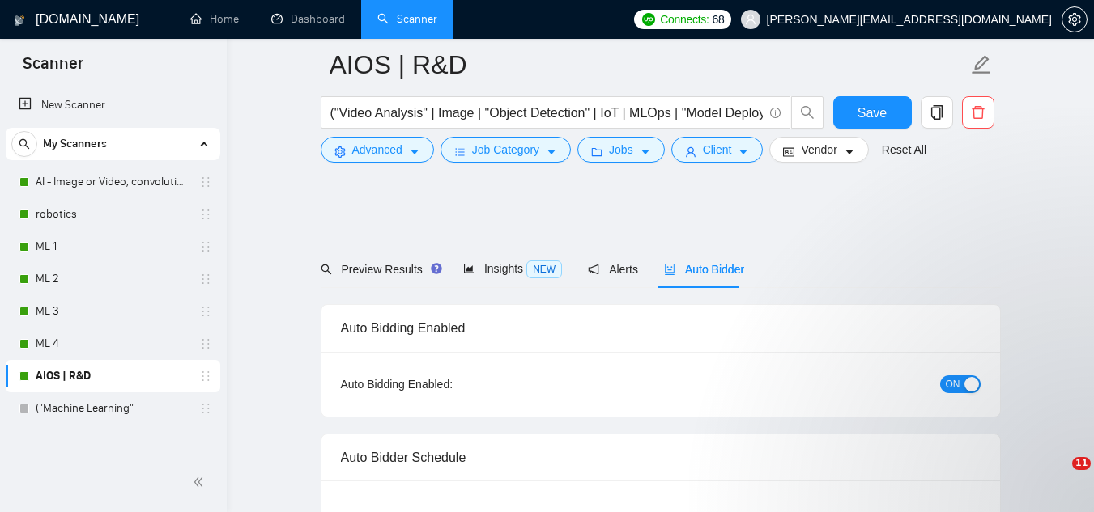 The height and width of the screenshot is (512, 1094). What do you see at coordinates (113, 276) in the screenshot?
I see `li: My Scanners` at bounding box center [113, 276].